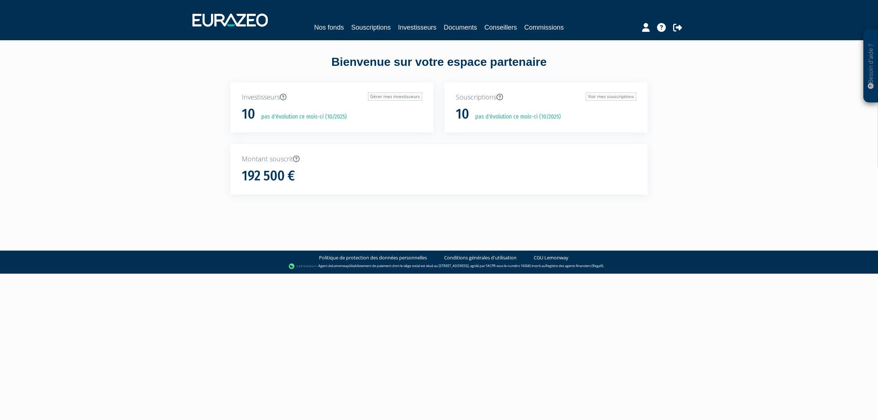  I want to click on a: Nos fonds, so click(329, 27).